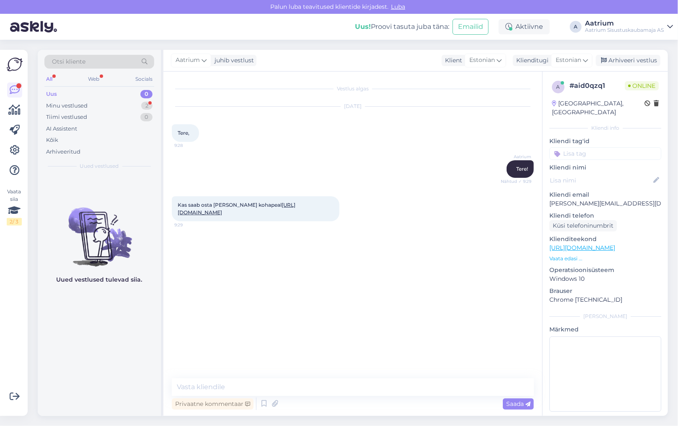  Describe the element at coordinates (52, 140) in the screenshot. I see `div: Kõik` at that location.